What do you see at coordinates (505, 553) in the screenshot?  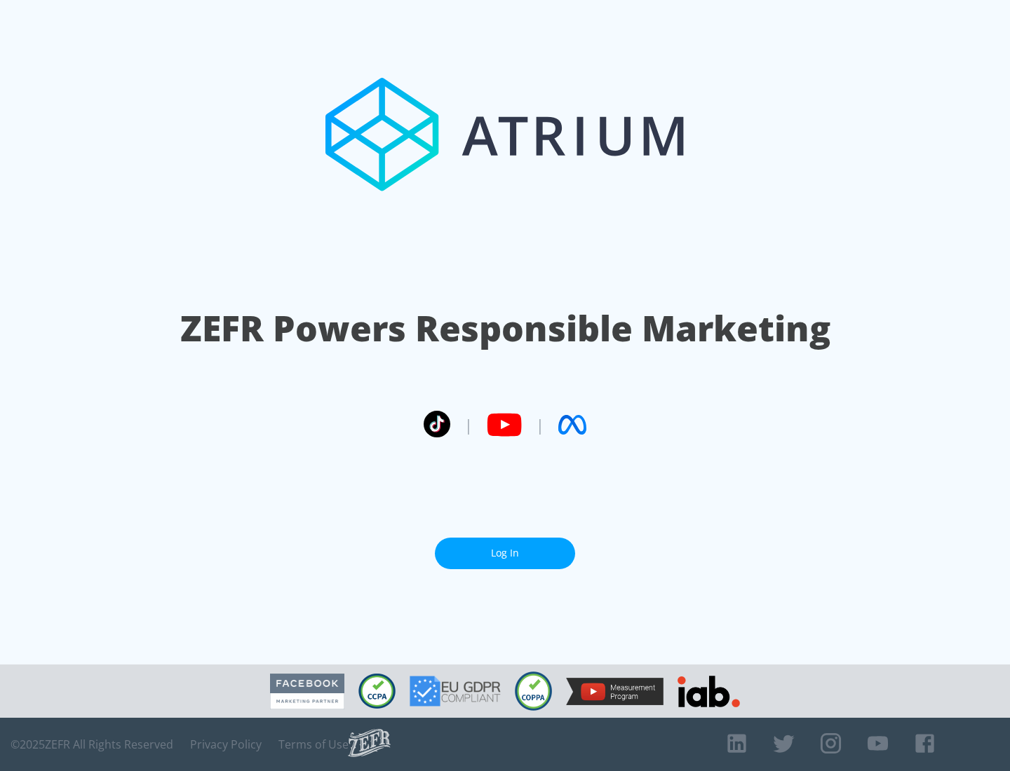 I see `a: Log In` at bounding box center [505, 553].